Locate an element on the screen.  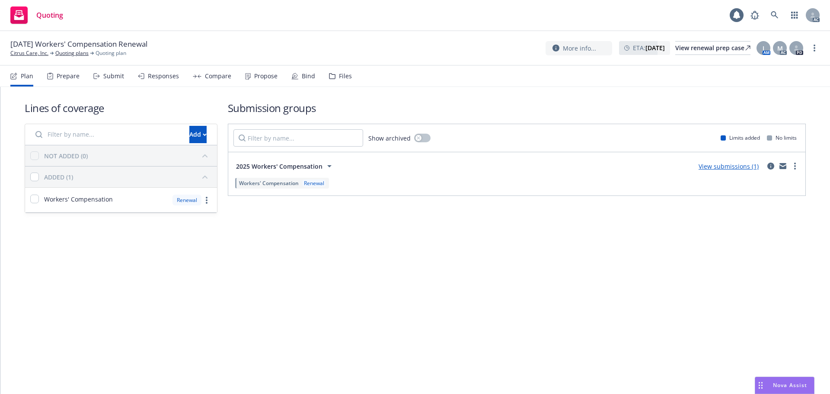
button: NOT ADDED (0) is located at coordinates (128, 156).